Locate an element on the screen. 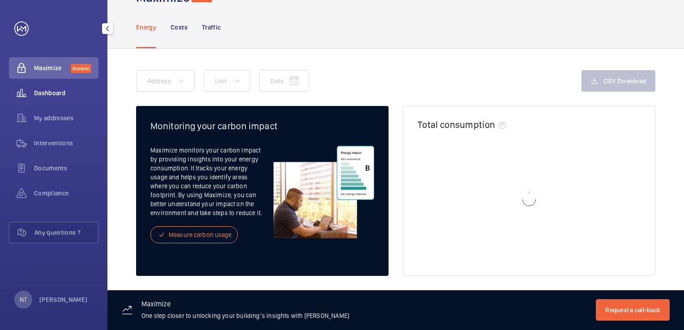  p: Costs is located at coordinates (179, 27).